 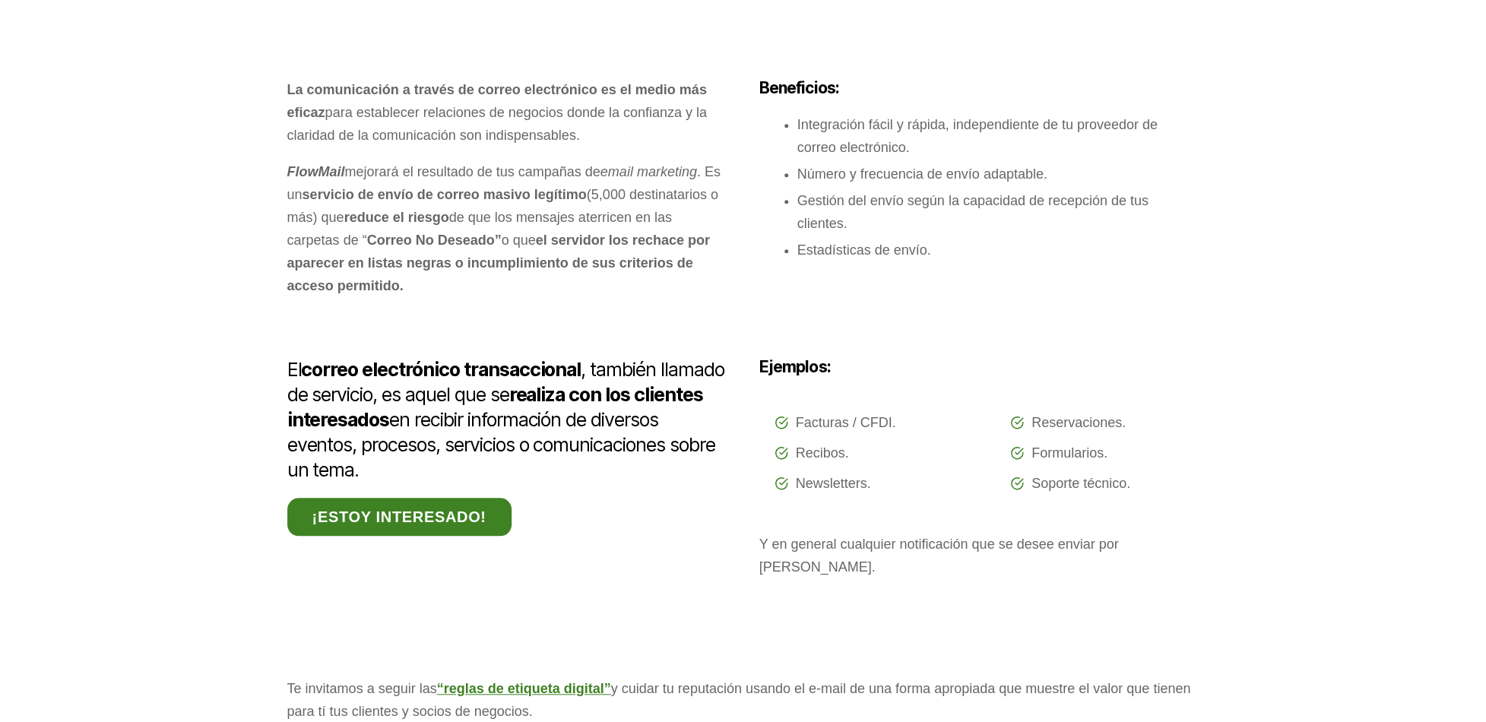 I want to click on strong: Correo No Deseado”, so click(x=434, y=240).